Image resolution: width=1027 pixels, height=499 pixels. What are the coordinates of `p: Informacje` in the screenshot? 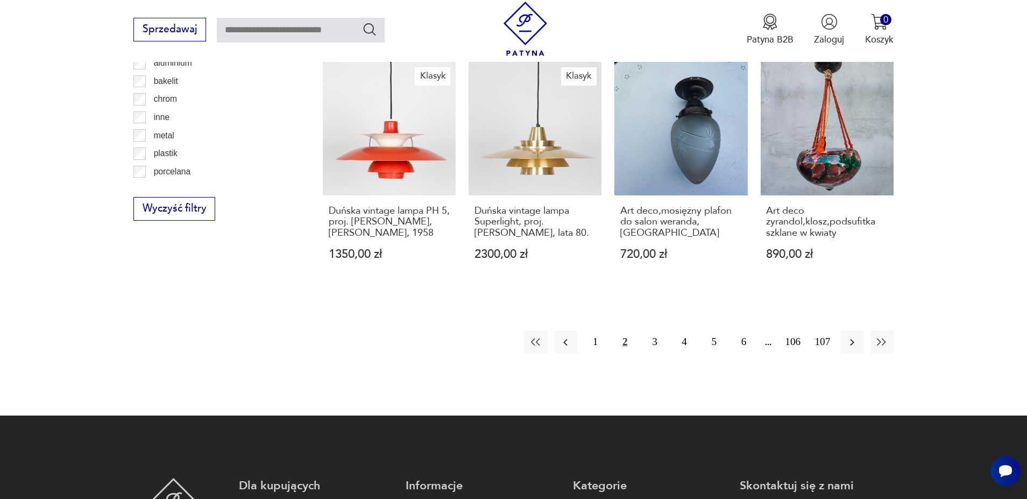 It's located at (482, 485).